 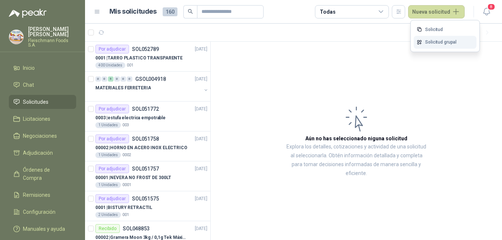 What do you see at coordinates (16, 37) in the screenshot?
I see `img: Company Logo` at bounding box center [16, 37].